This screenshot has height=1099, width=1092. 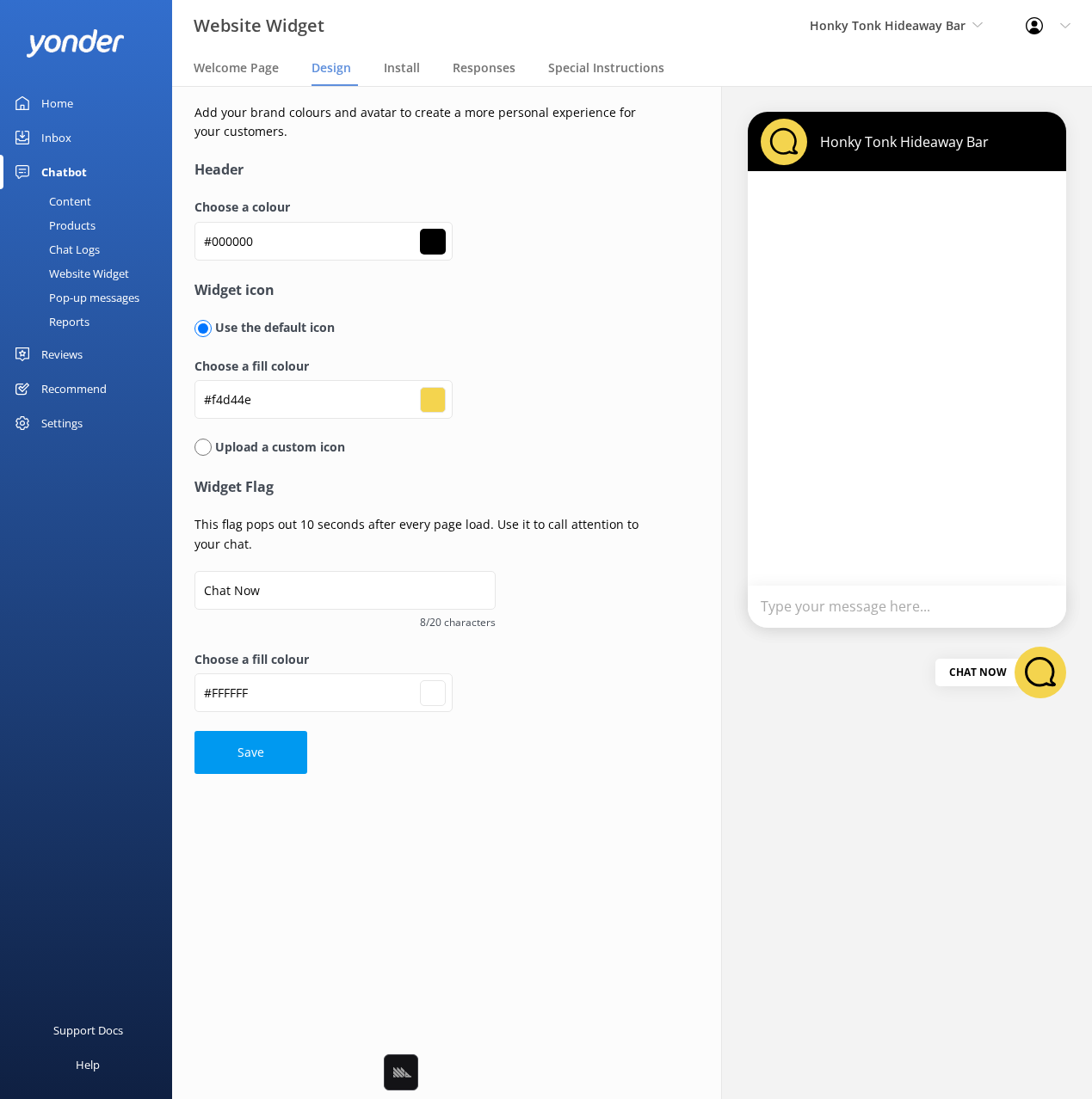 What do you see at coordinates (977, 673) in the screenshot?
I see `div: Chat Now` at bounding box center [977, 673].